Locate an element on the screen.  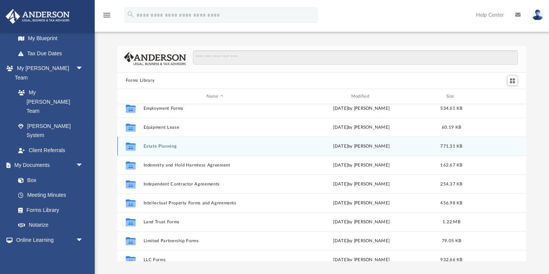
span: 254.37 KB is located at coordinates (451, 184).